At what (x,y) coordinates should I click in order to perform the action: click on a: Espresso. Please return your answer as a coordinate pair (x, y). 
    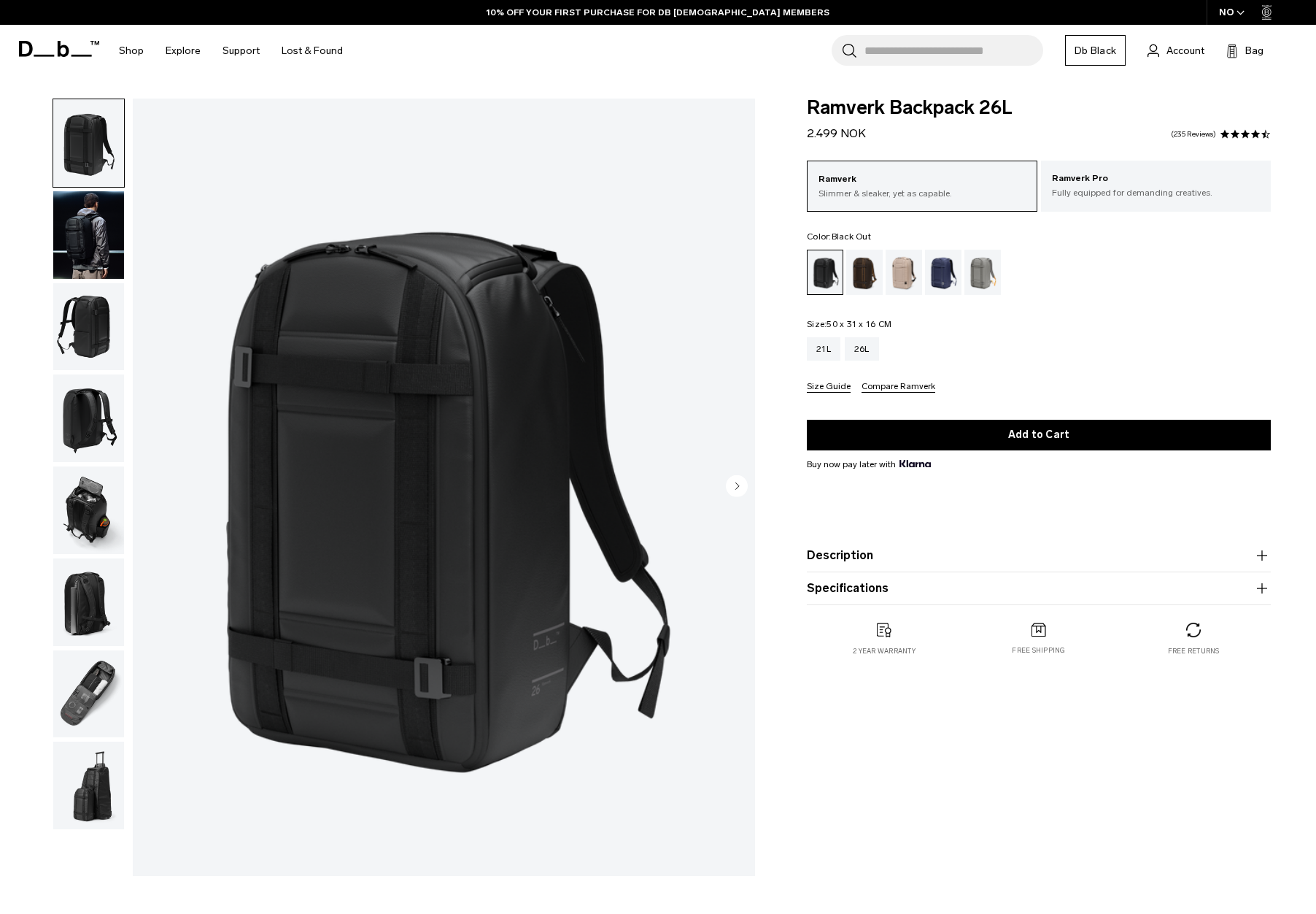
    Looking at the image, I should click on (864, 272).